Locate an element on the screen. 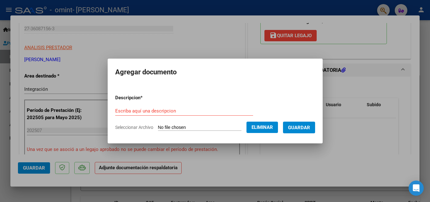  button: Eliminar is located at coordinates (262, 127).